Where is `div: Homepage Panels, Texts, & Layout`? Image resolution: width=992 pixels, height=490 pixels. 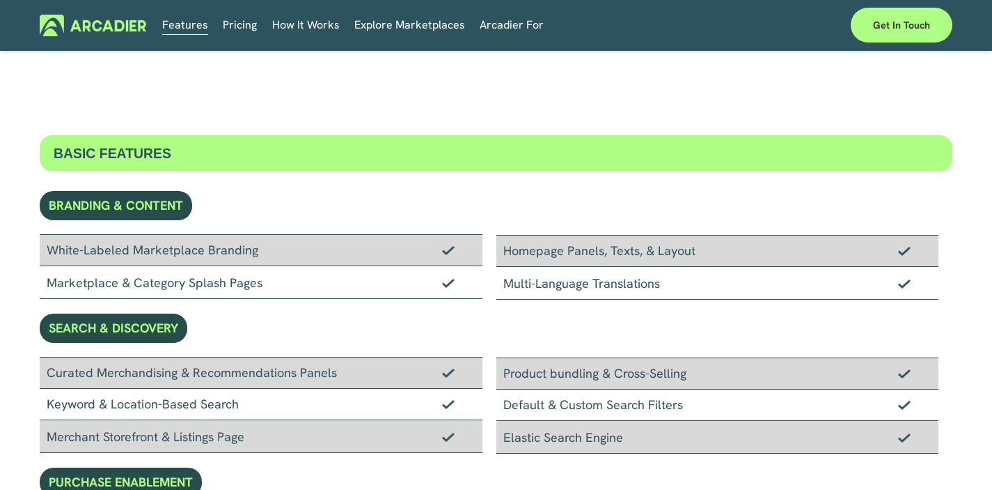 div: Homepage Panels, Texts, & Layout is located at coordinates (718, 251).